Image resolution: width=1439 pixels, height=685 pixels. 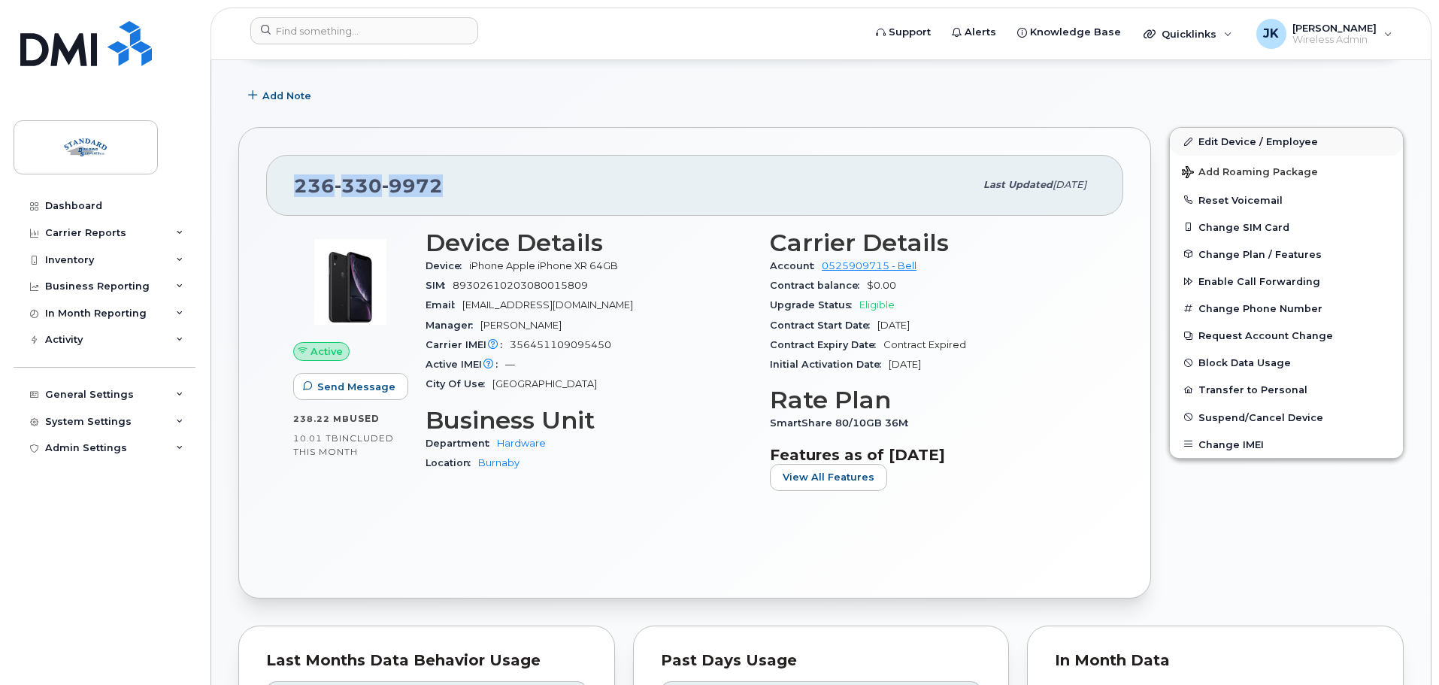 I want to click on span: SIM, so click(x=439, y=285).